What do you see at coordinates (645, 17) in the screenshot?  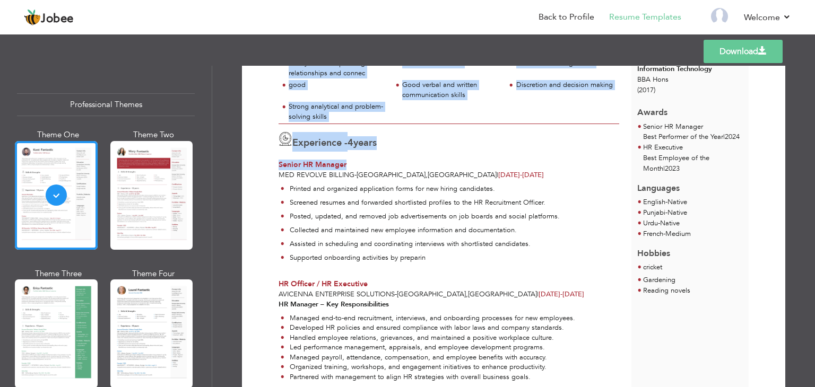 I see `a: Resume Templates` at bounding box center [645, 17].